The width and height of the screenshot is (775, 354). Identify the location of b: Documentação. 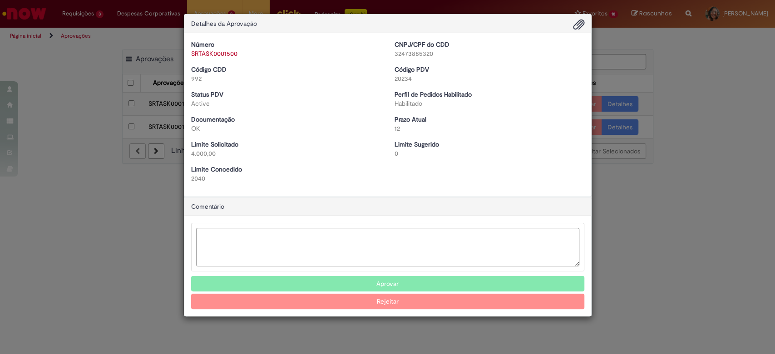
(213, 119).